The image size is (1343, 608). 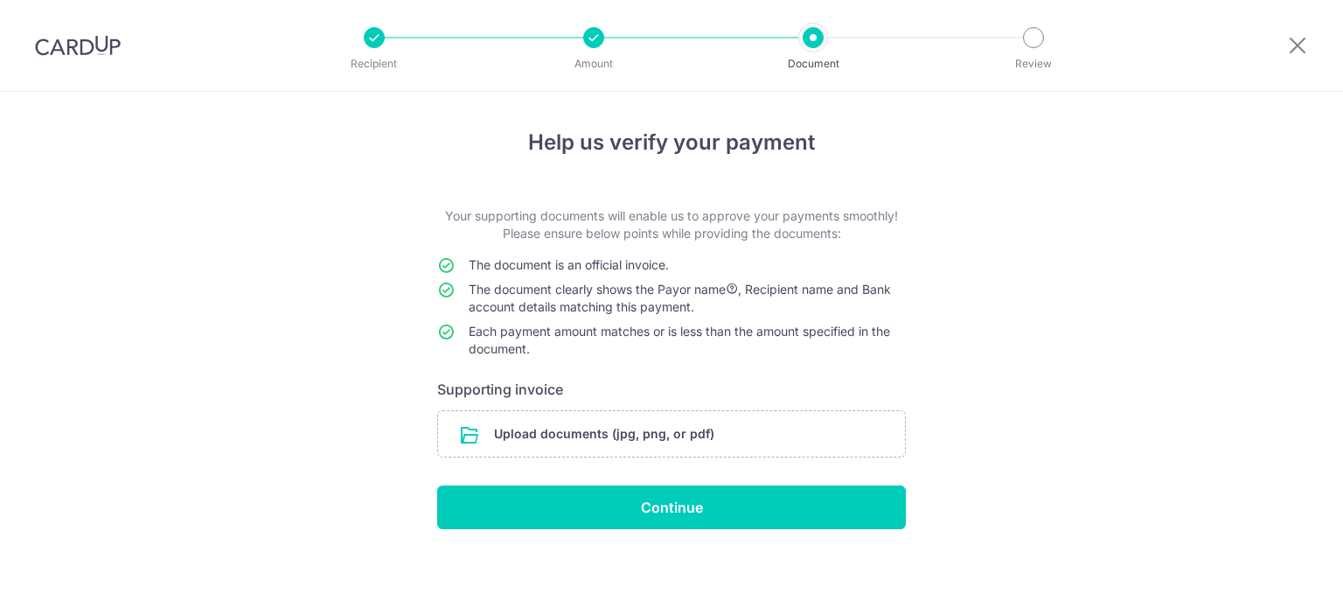 What do you see at coordinates (1033, 64) in the screenshot?
I see `p: Review` at bounding box center [1033, 64].